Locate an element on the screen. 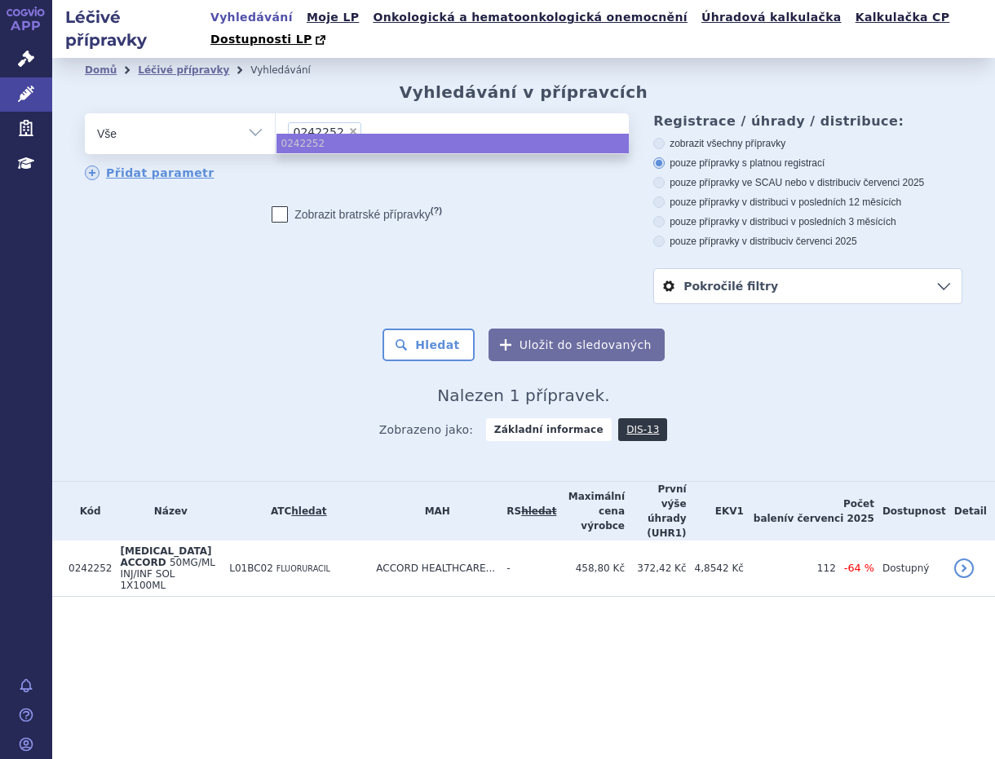  a: Pokročilé filtry is located at coordinates (807, 286).